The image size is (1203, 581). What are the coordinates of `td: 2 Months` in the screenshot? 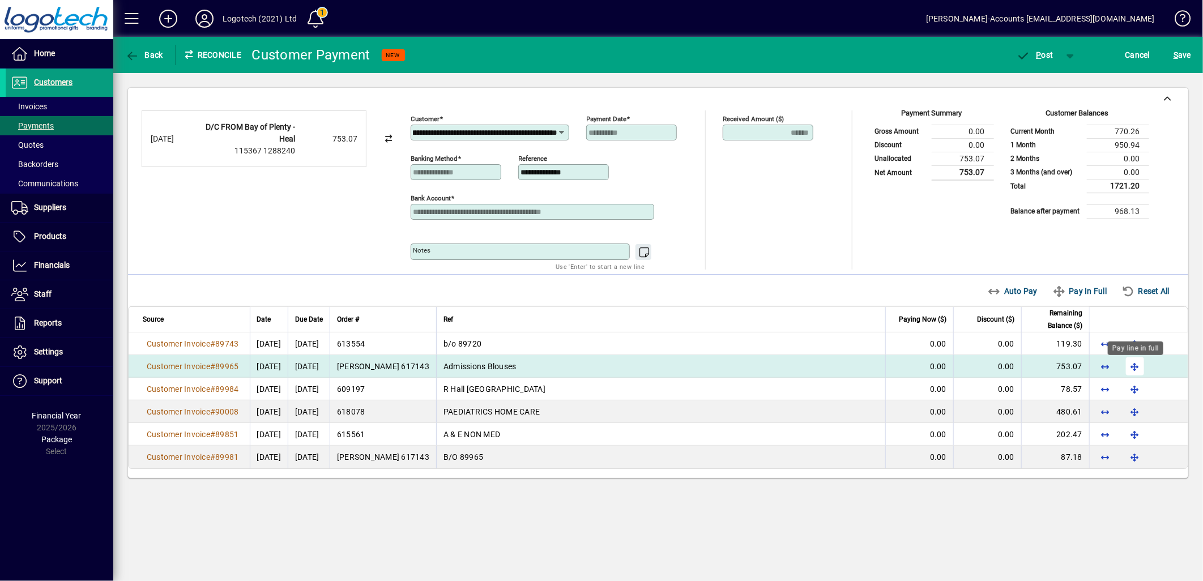 It's located at (1046, 159).